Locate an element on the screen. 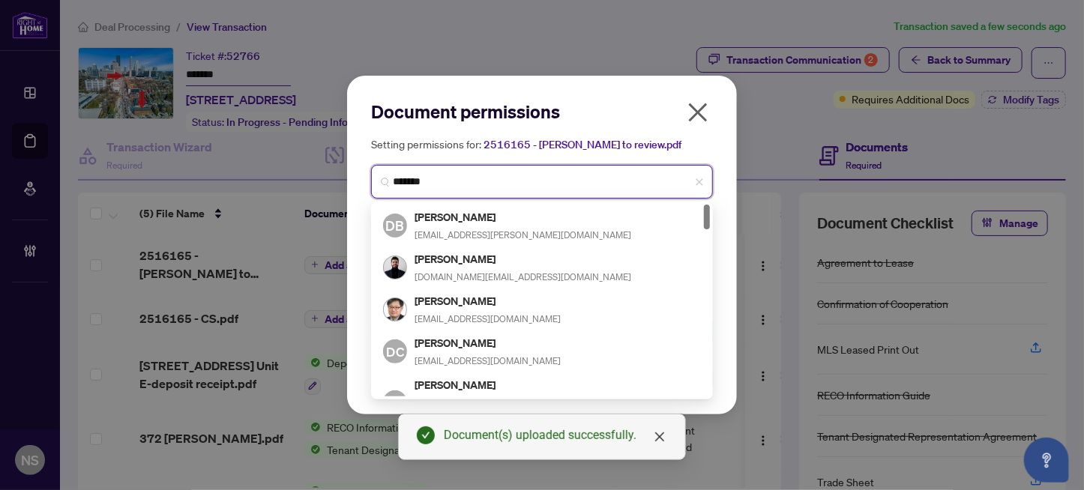  a: Close is located at coordinates (660, 437).